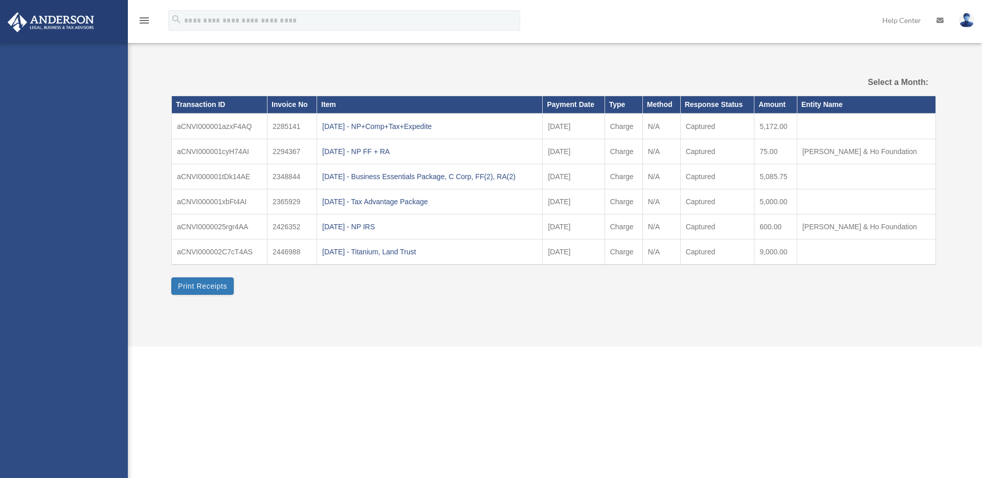  What do you see at coordinates (176, 19) in the screenshot?
I see `i: search` at bounding box center [176, 19].